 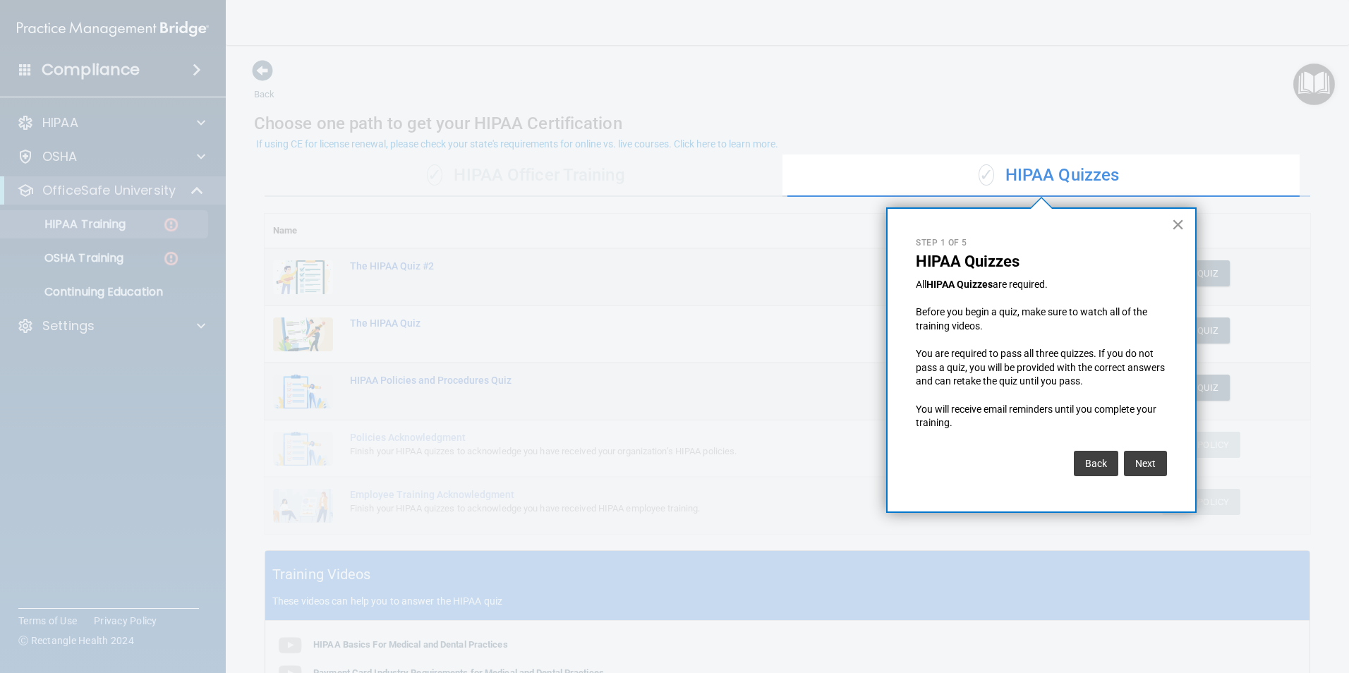 What do you see at coordinates (1096, 464) in the screenshot?
I see `button: Back` at bounding box center [1096, 464].